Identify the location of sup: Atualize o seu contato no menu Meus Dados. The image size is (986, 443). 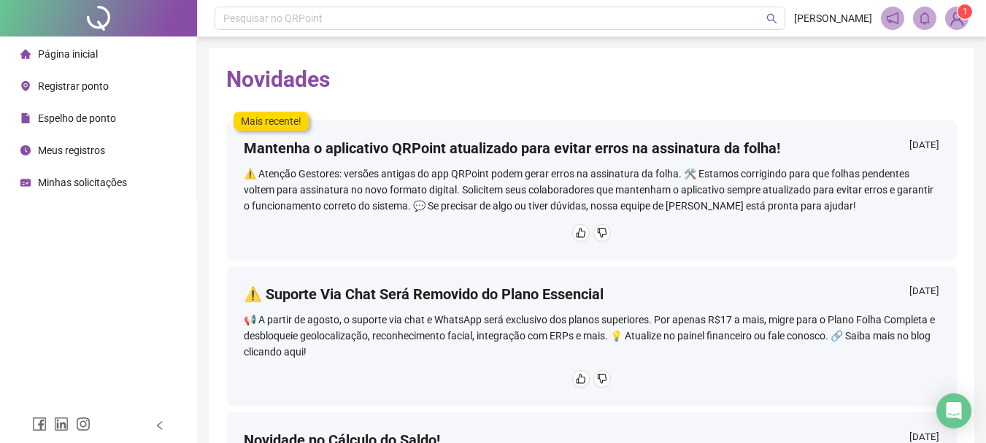
(965, 12).